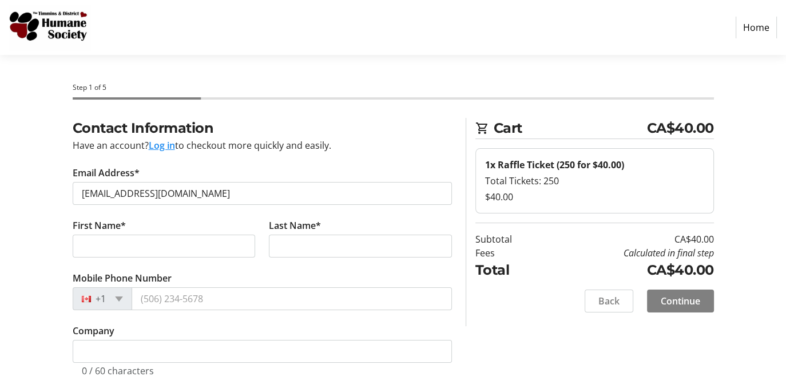  Describe the element at coordinates (554, 165) in the screenshot. I see `strong: 1x Raffle Ticket (250 for $40.00)` at that location.